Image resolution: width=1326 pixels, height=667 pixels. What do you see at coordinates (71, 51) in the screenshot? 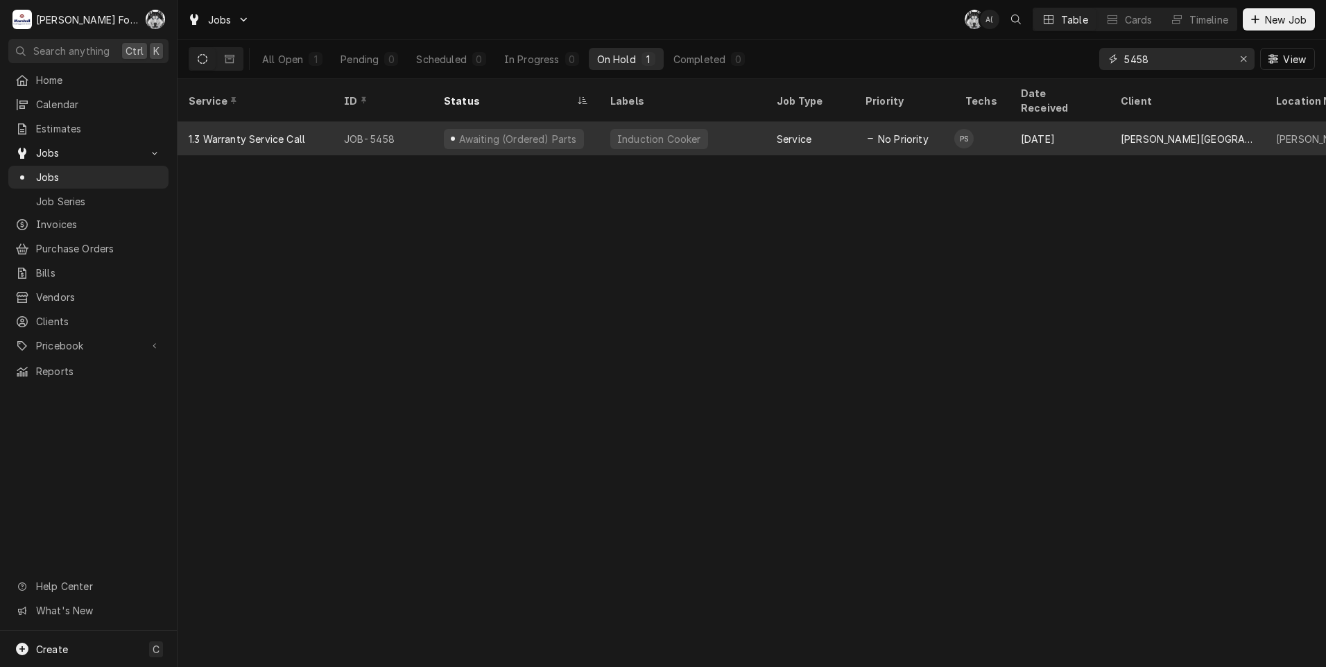
I see `span: Search anything` at bounding box center [71, 51].